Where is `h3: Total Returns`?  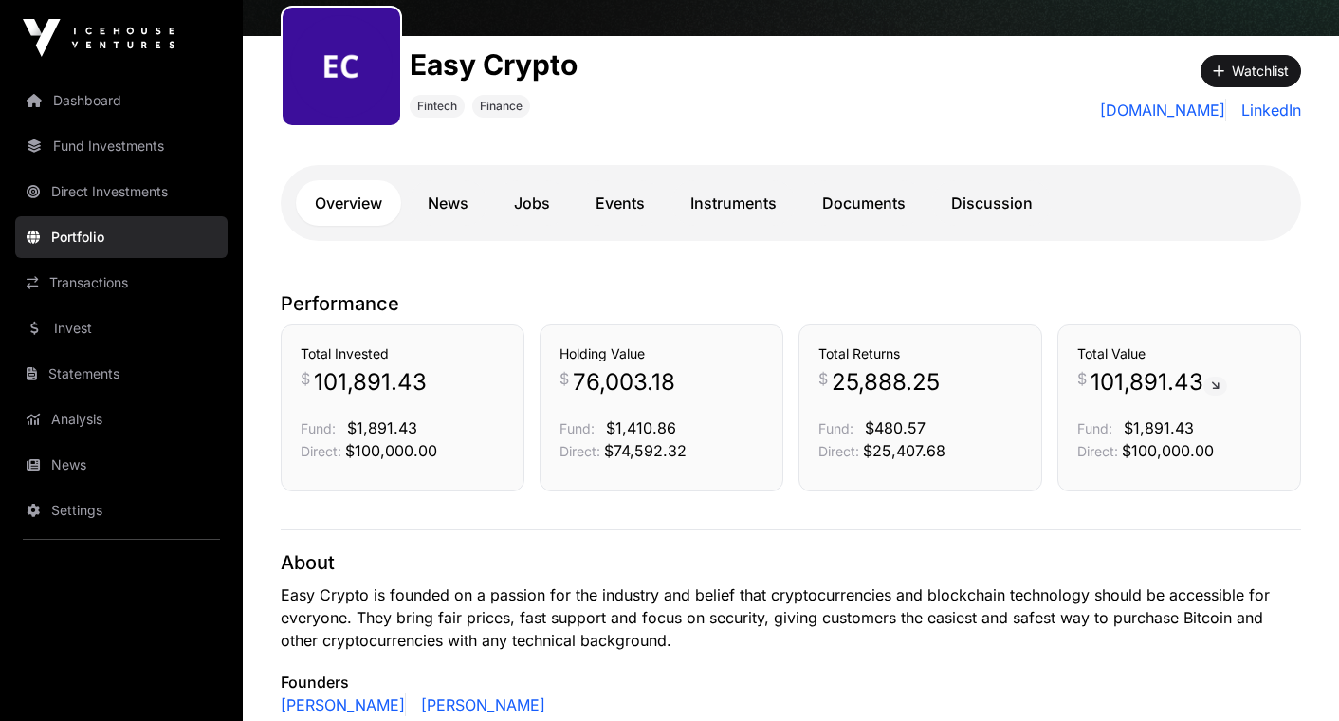 h3: Total Returns is located at coordinates (920, 354).